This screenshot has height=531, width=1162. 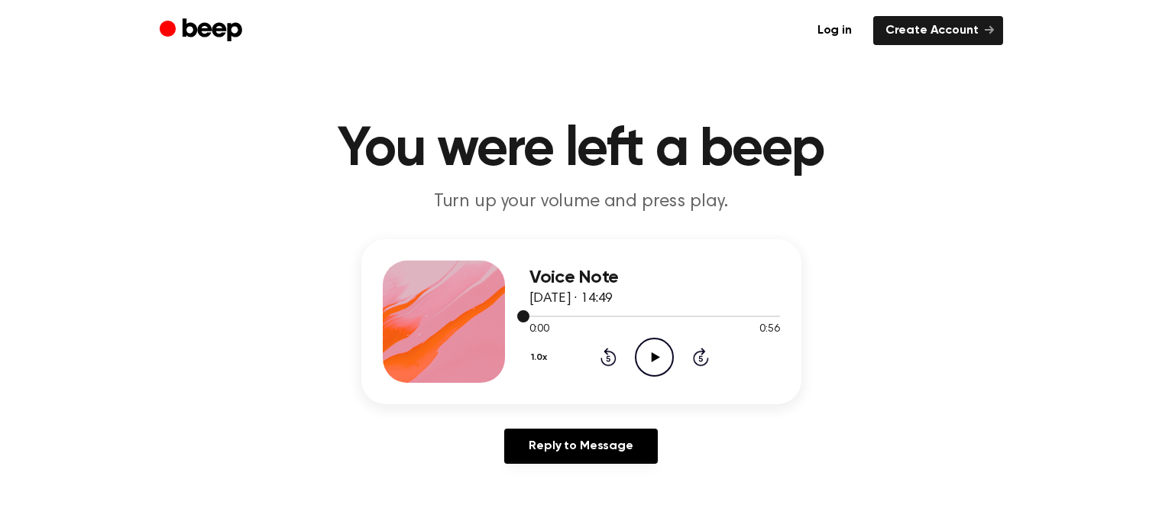 I want to click on h1: You were left a beep, so click(x=581, y=150).